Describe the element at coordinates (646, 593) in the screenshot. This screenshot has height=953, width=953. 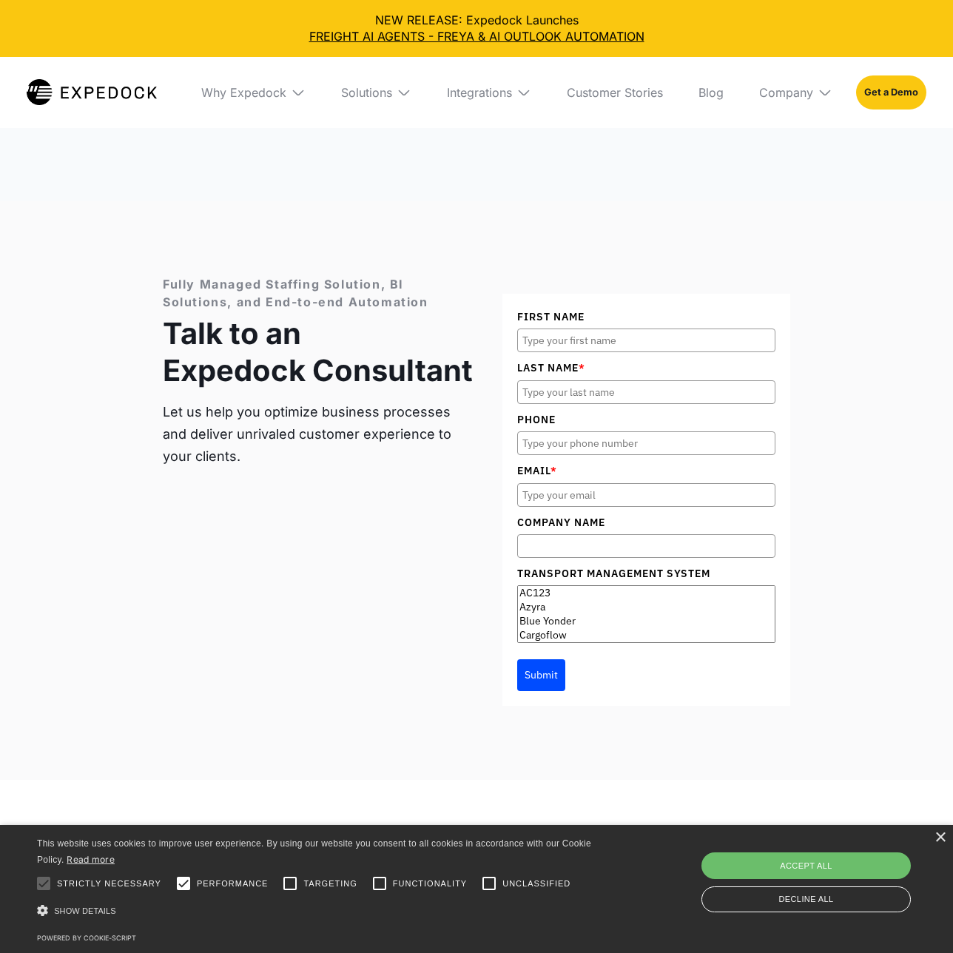
I see `option: AC123` at that location.